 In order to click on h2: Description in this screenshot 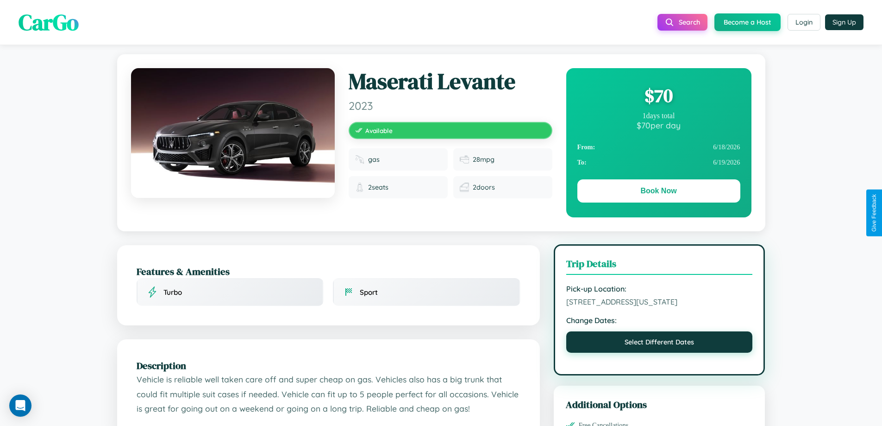, I will do `click(328, 365)`.